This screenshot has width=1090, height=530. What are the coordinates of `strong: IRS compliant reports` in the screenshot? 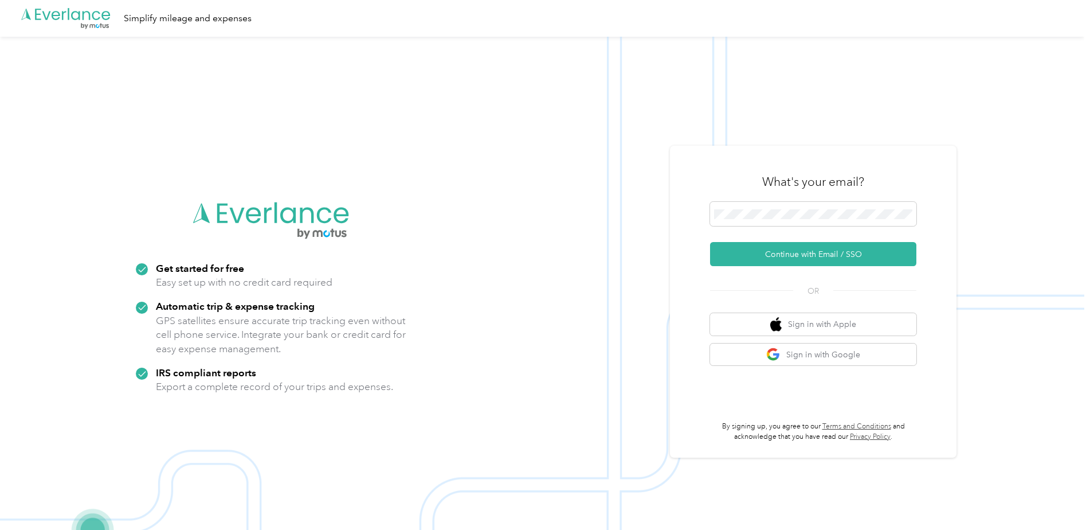 It's located at (206, 372).